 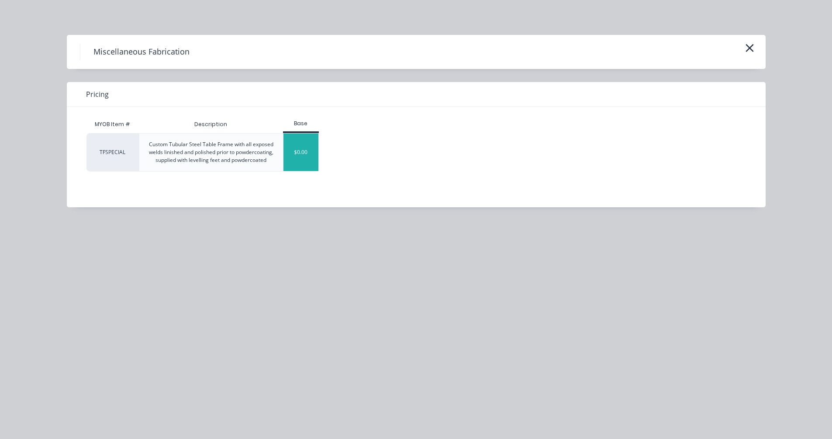 I want to click on div: Base, so click(x=301, y=124).